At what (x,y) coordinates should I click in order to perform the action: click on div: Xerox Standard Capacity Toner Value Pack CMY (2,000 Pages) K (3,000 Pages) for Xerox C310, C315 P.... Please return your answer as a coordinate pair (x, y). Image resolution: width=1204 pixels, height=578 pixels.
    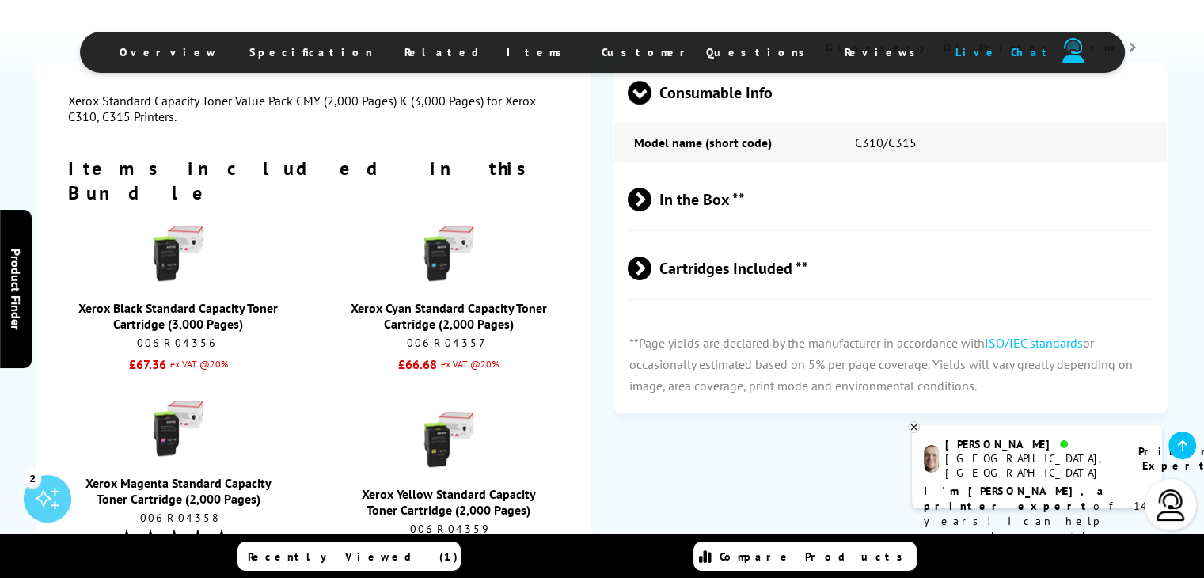
    Looking at the image, I should click on (313, 108).